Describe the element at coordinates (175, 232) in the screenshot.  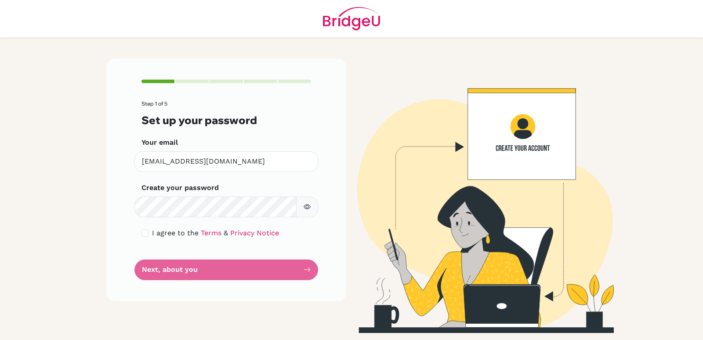
I see `span: I agree to the` at that location.